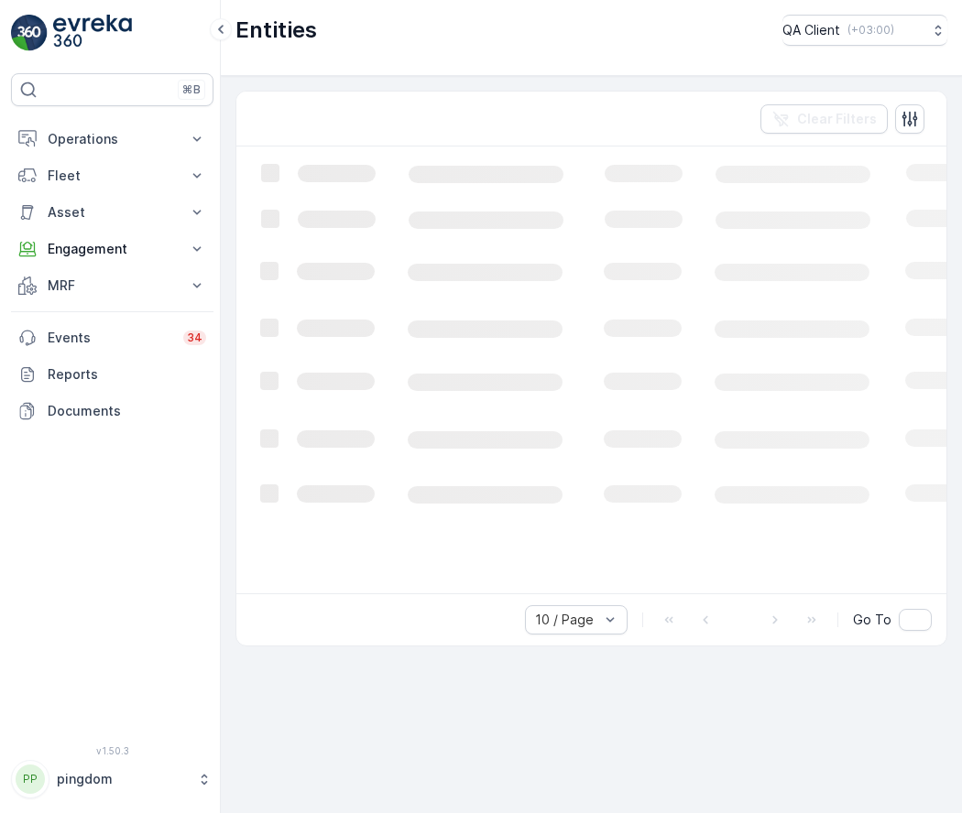 This screenshot has width=962, height=813. What do you see at coordinates (112, 780) in the screenshot?
I see `button: PPpingdom` at bounding box center [112, 780].